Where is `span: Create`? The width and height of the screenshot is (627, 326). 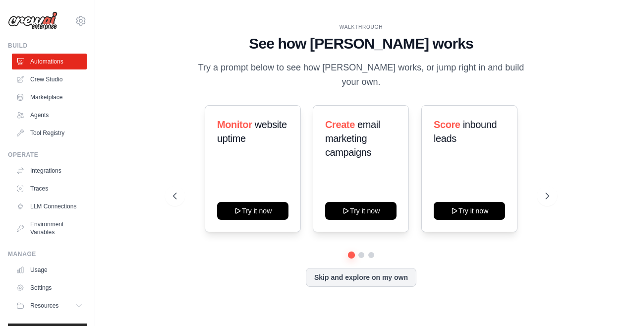
span: Create is located at coordinates (340, 124).